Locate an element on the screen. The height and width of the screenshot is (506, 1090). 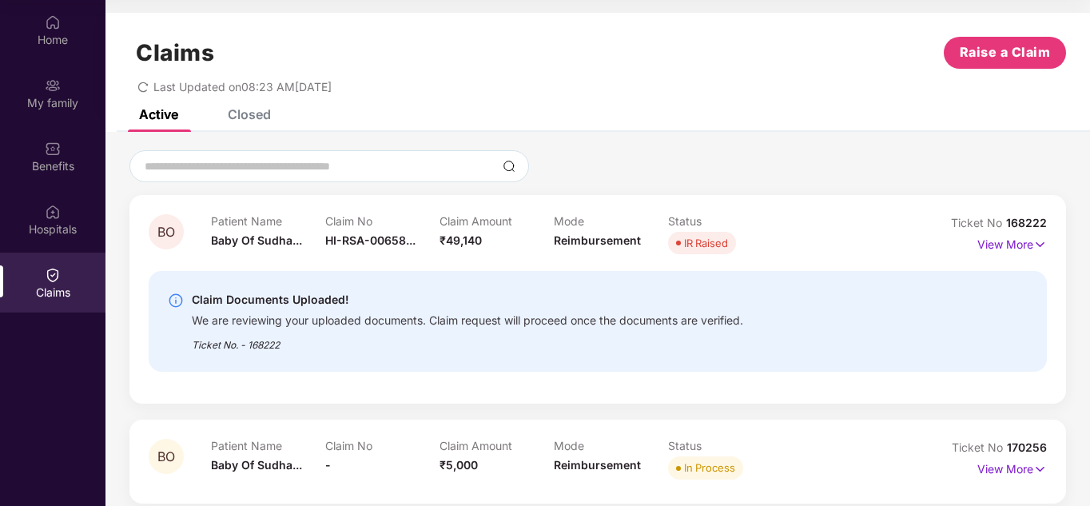
div: Closed is located at coordinates (249, 114).